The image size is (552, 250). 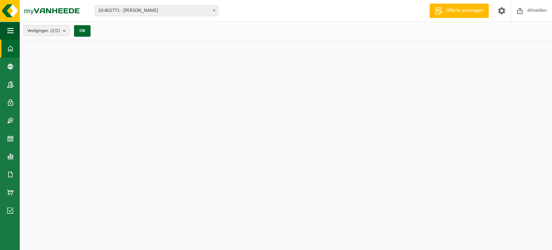 What do you see at coordinates (156, 11) in the screenshot?
I see `span: 10-802771 - PEETERS CEDRIC - BONCELLES` at bounding box center [156, 11].